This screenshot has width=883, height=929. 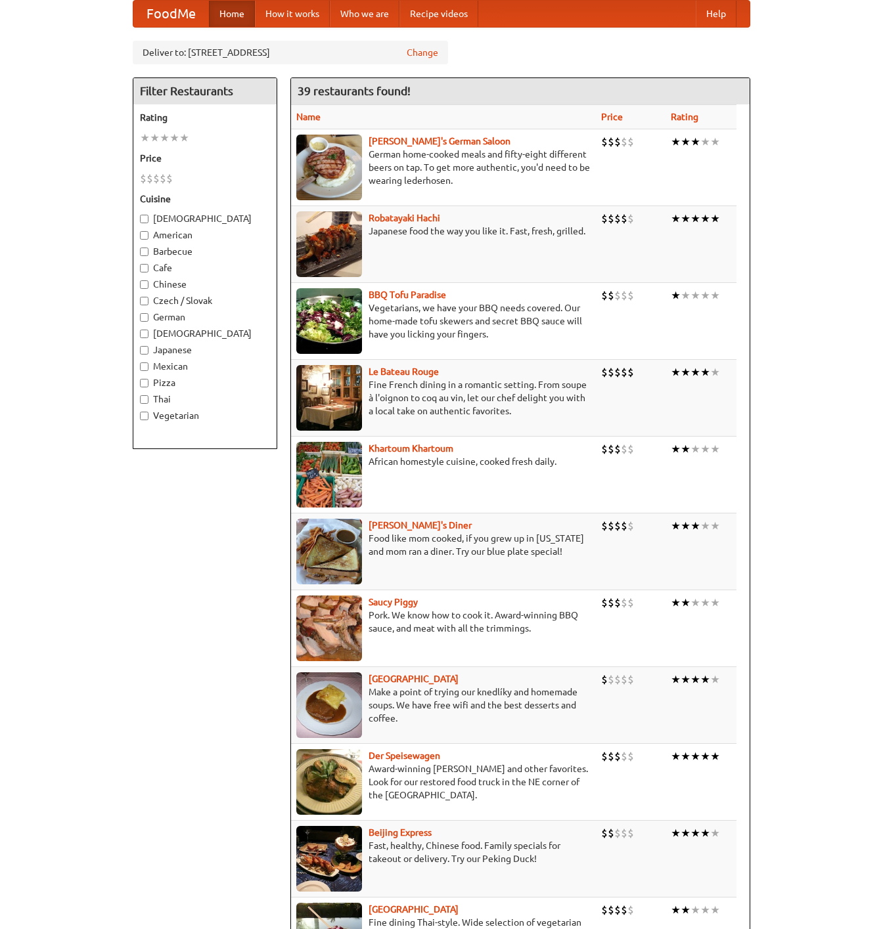 I want to click on b: Khartoum Khartoum, so click(x=410, y=449).